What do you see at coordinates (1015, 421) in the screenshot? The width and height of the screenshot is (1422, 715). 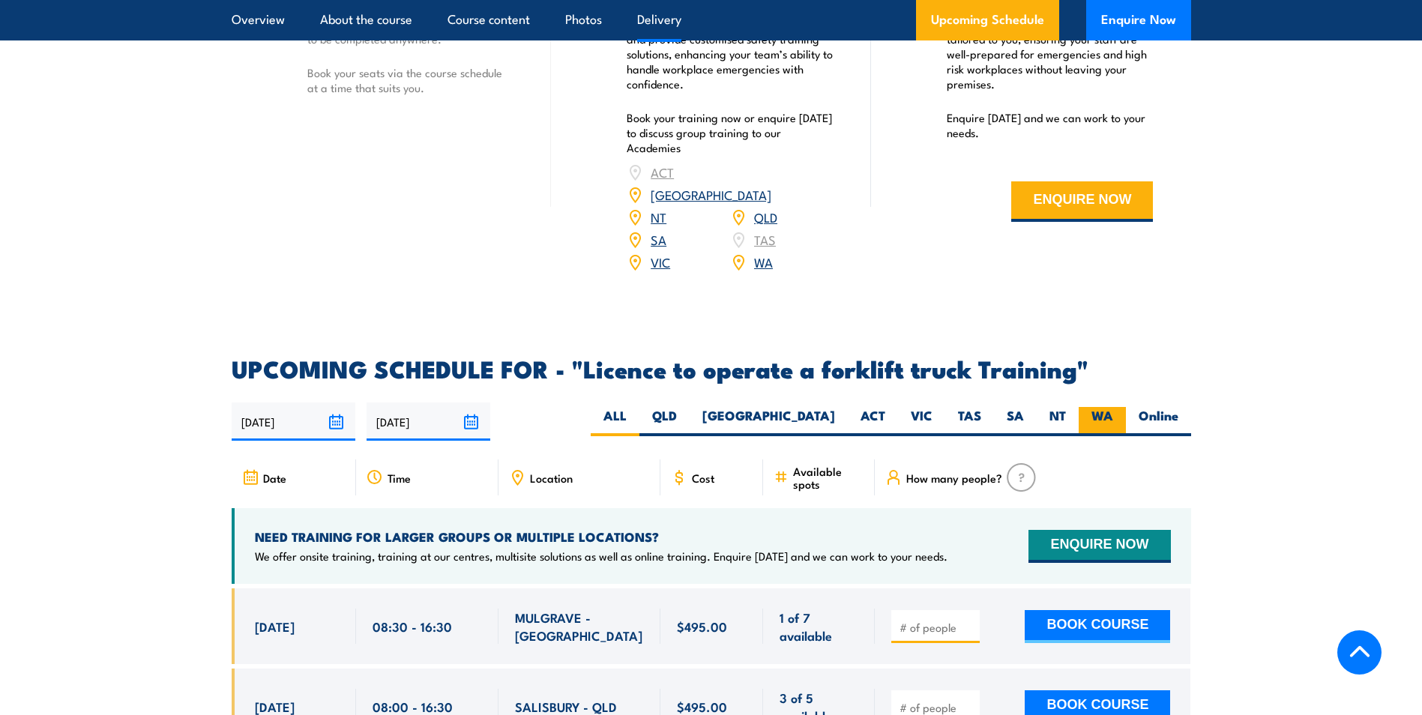 I see `label: SA` at bounding box center [1015, 421].